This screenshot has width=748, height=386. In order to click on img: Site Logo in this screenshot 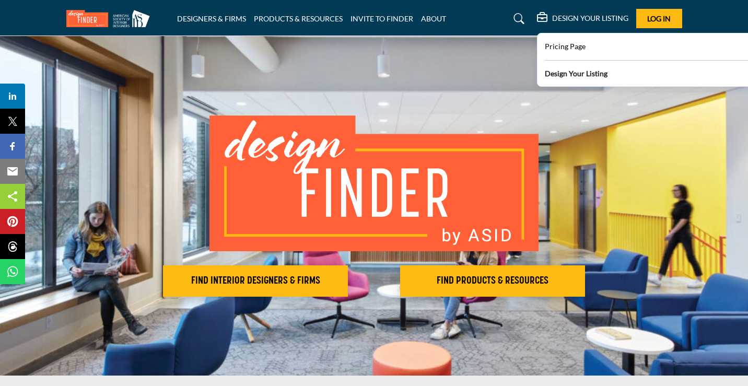, I will do `click(111, 18)`.